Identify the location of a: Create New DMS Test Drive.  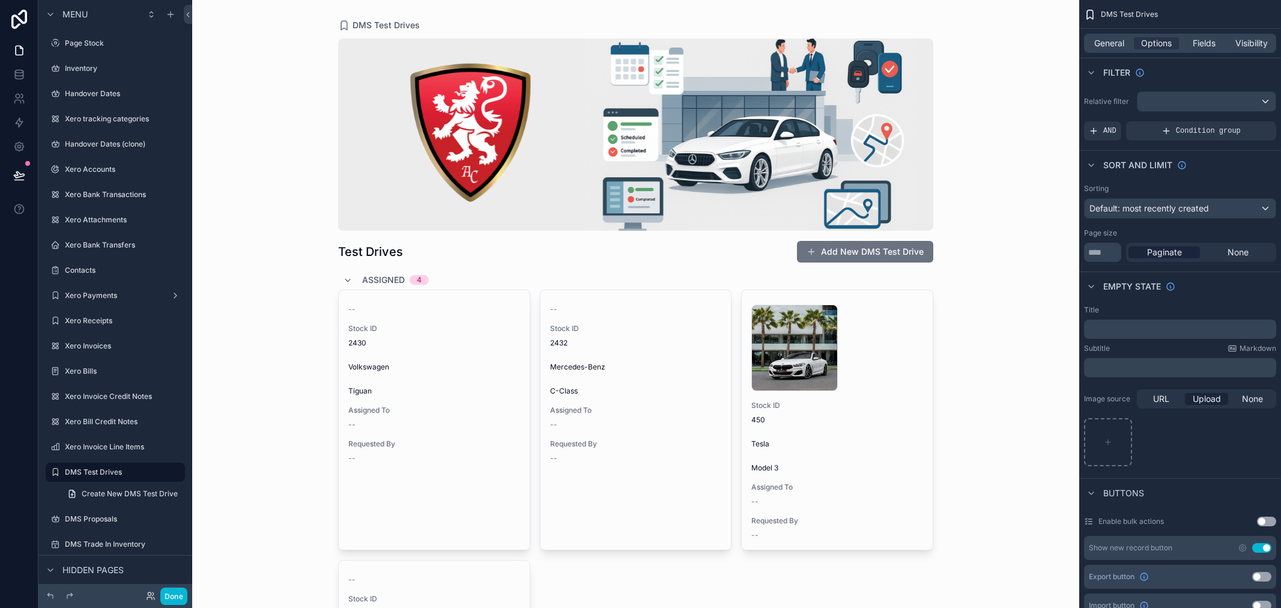
(122, 494).